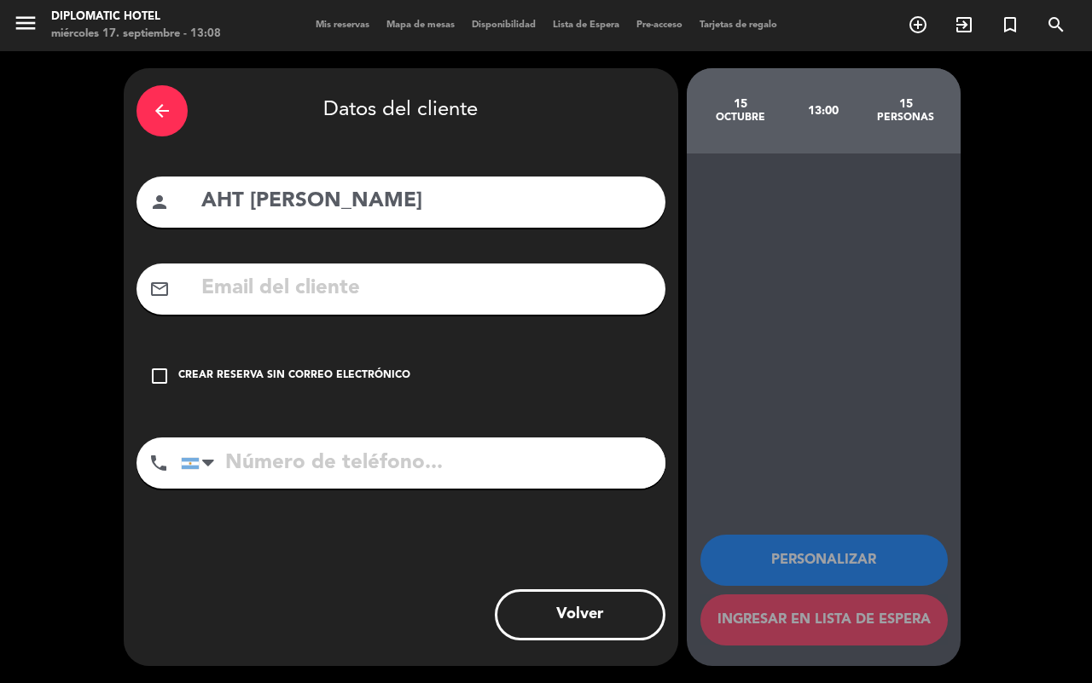 The image size is (1092, 683). What do you see at coordinates (136, 34) in the screenshot?
I see `div: miércoles 17. septiembre - 13:08` at bounding box center [136, 34].